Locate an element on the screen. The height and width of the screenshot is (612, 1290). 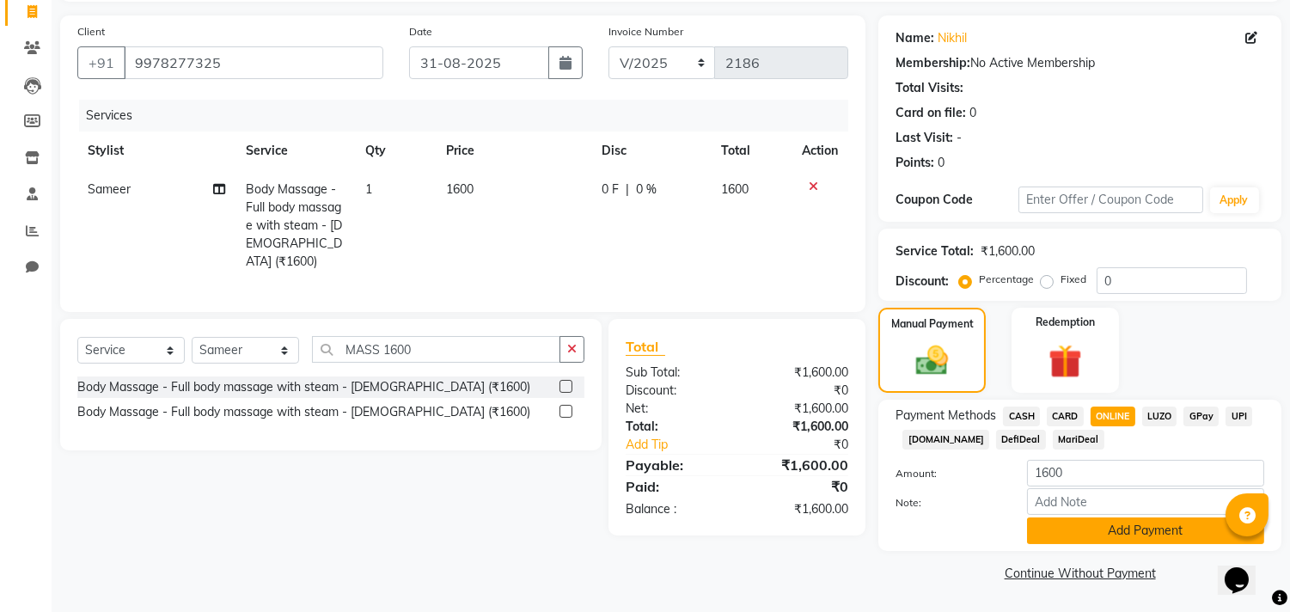
div: Balance : is located at coordinates (675, 509).